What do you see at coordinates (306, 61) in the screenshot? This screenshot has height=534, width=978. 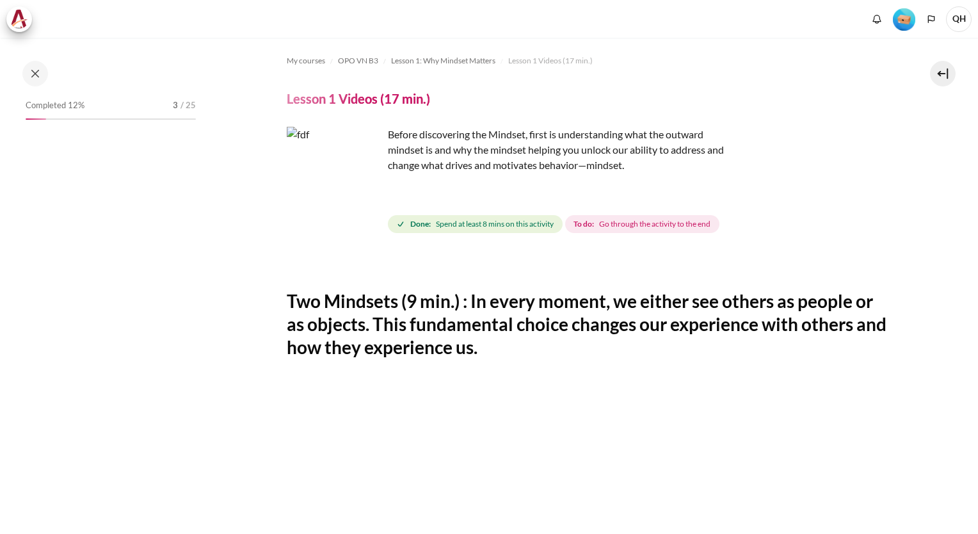 I see `span: My courses` at bounding box center [306, 61].